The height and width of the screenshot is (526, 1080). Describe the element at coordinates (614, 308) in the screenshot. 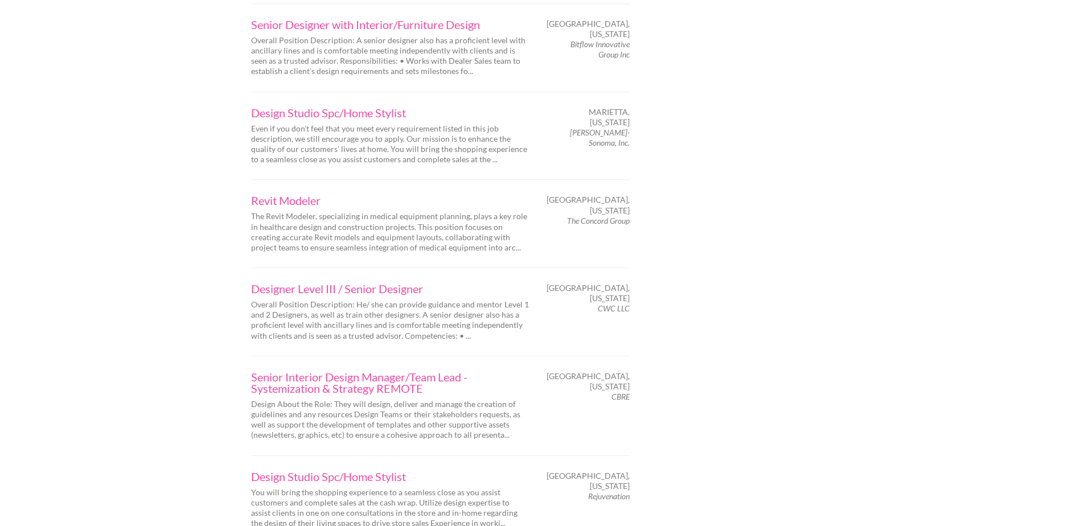

I see `em: CWC LLC` at that location.